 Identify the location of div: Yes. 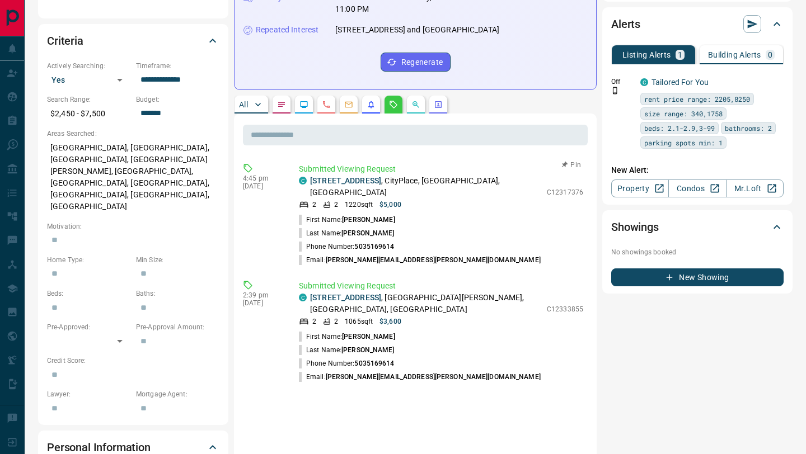
(88, 80).